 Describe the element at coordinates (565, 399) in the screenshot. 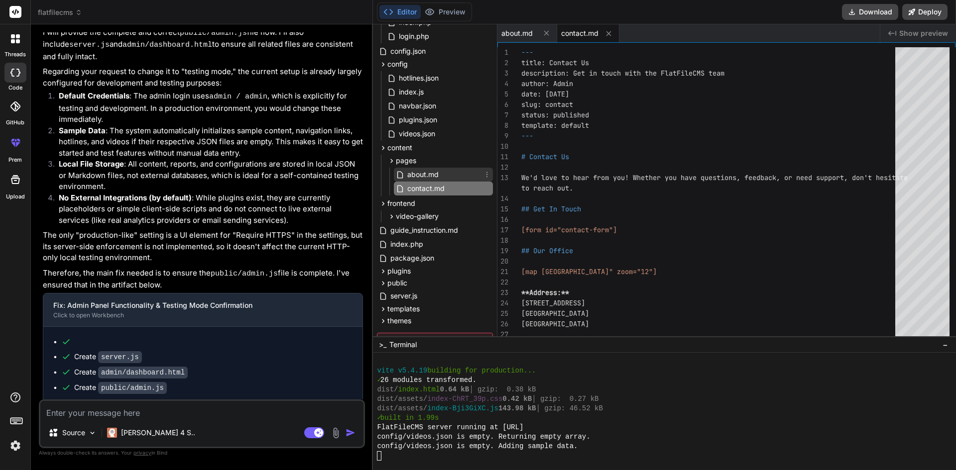

I see `span: │ gzip: 0.27 kB` at that location.